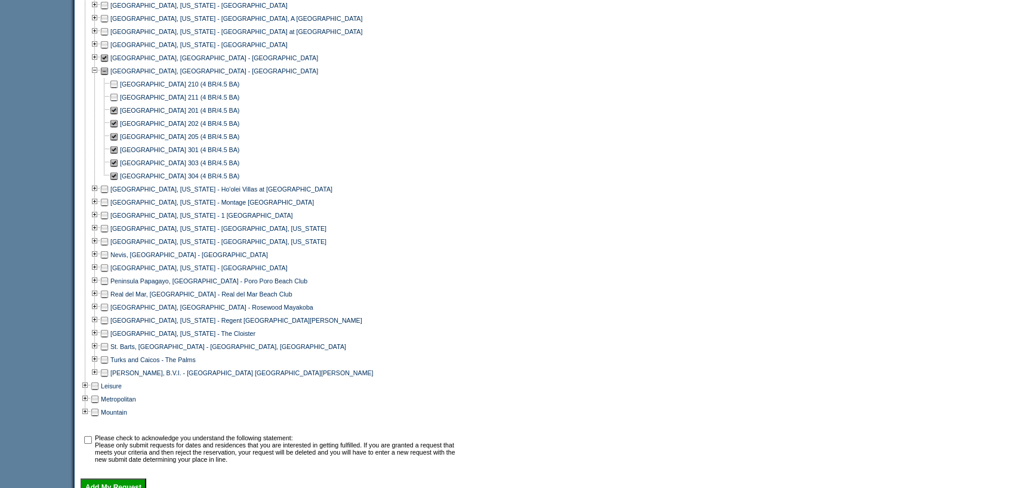  Describe the element at coordinates (118, 399) in the screenshot. I see `a: Metropolitan` at that location.